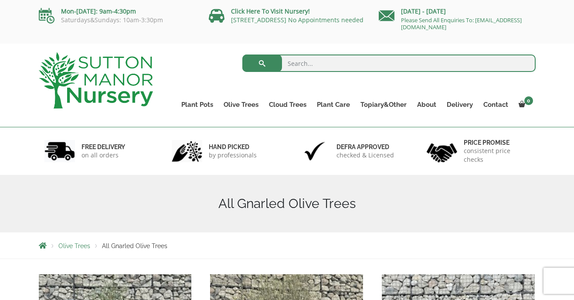 The height and width of the screenshot is (300, 574). Describe the element at coordinates (497, 155) in the screenshot. I see `p: consistent price checks` at that location.